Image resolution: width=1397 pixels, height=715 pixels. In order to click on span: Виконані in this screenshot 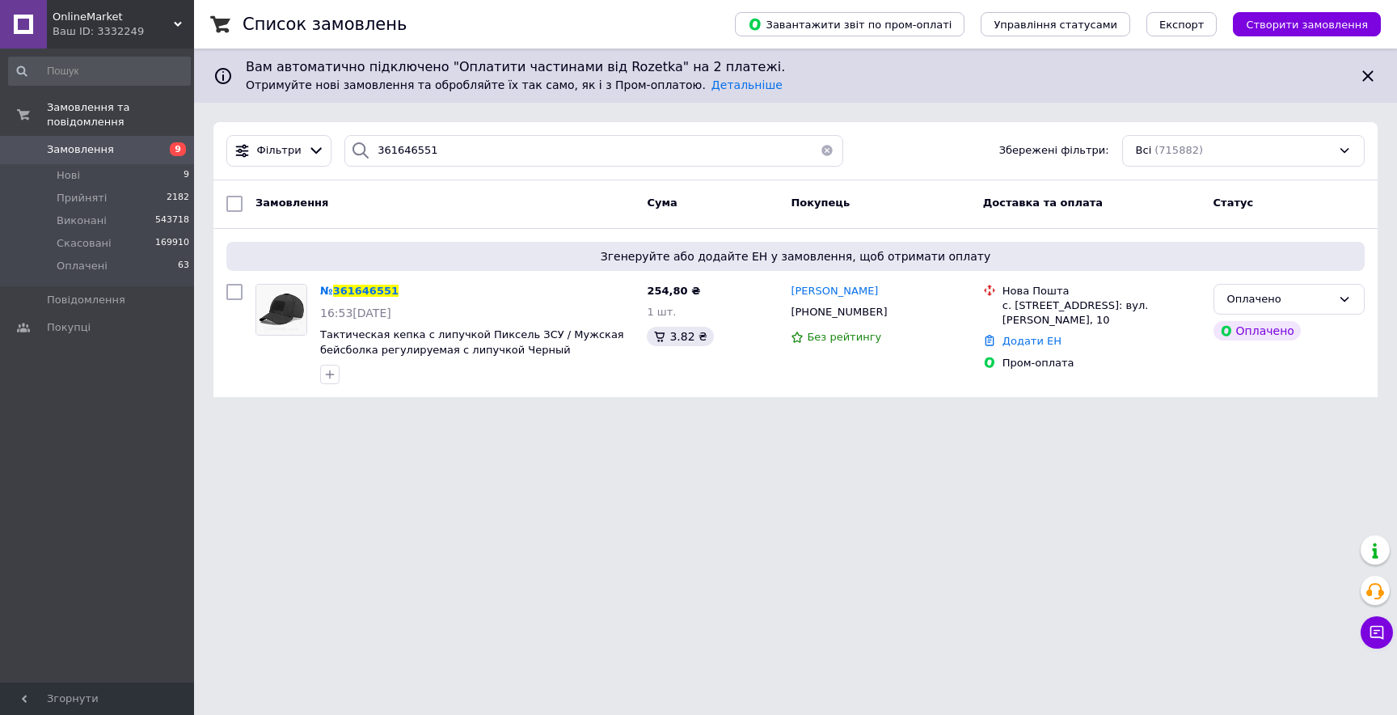, I will do `click(82, 221)`.